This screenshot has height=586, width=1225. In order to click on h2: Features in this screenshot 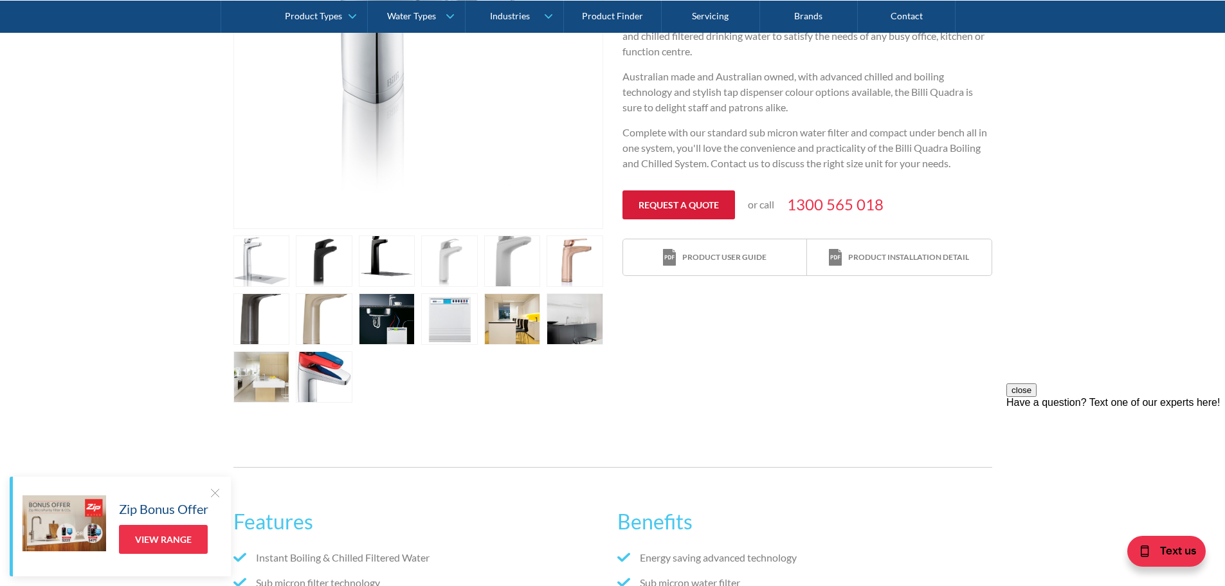, I will do `click(421, 522)`.